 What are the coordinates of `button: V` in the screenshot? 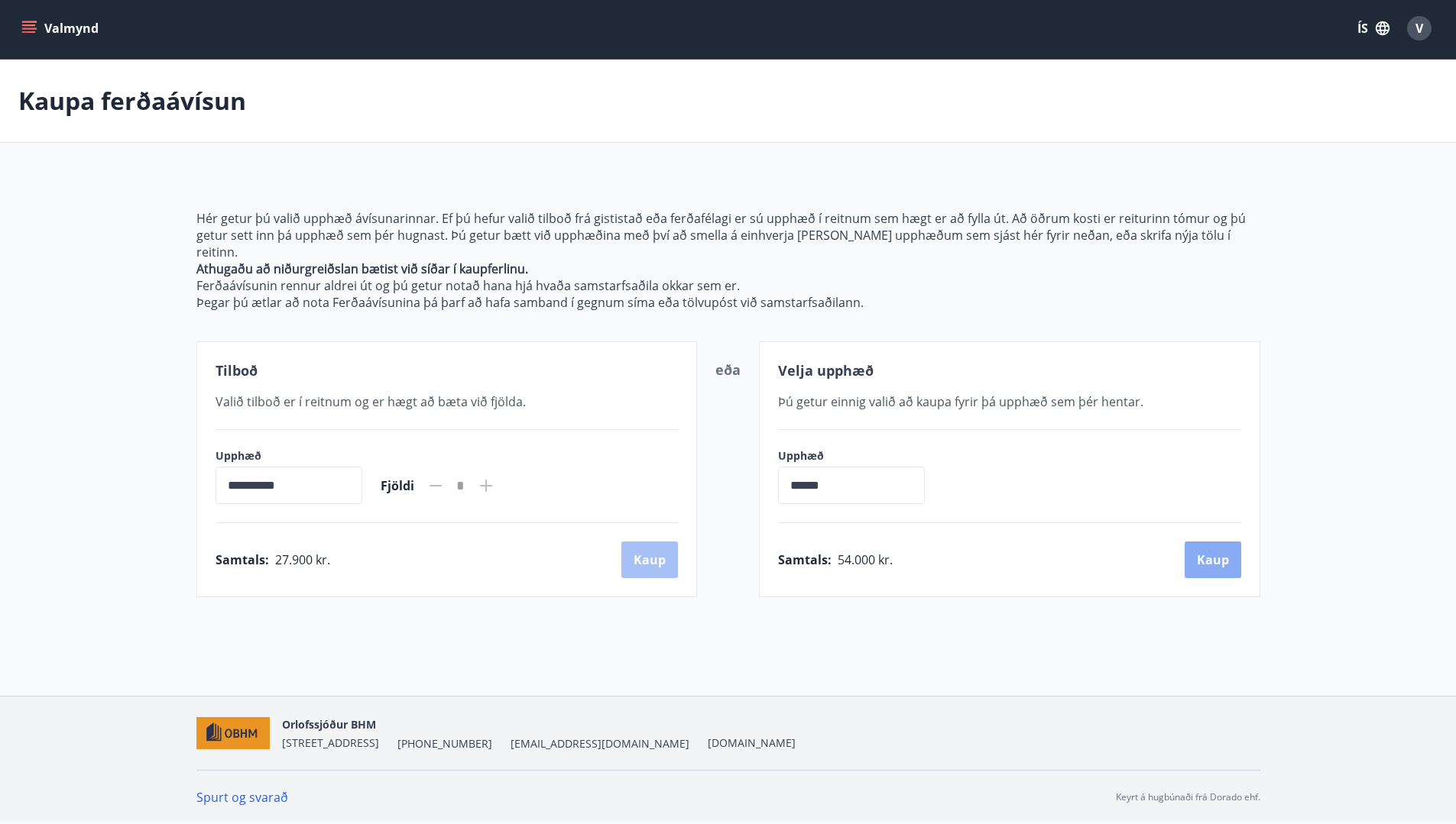 It's located at (1419, 28).